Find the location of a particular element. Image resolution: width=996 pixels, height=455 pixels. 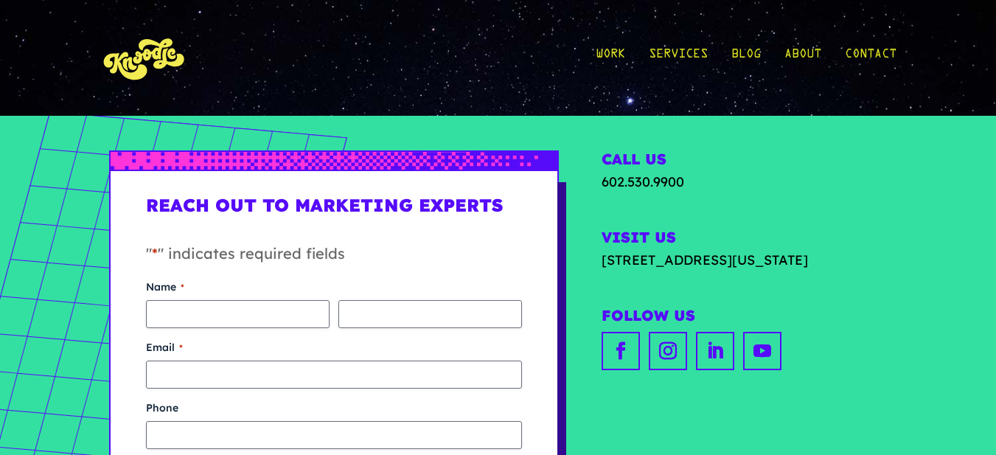

a: linkedin is located at coordinates (715, 351).